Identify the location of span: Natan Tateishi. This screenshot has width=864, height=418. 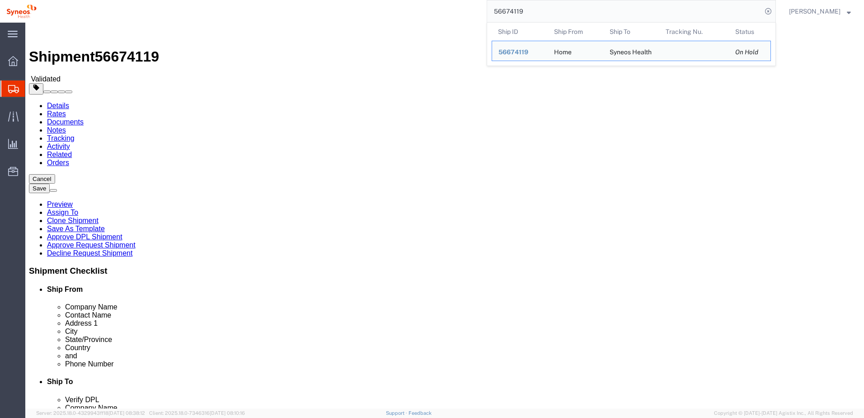
(815, 11).